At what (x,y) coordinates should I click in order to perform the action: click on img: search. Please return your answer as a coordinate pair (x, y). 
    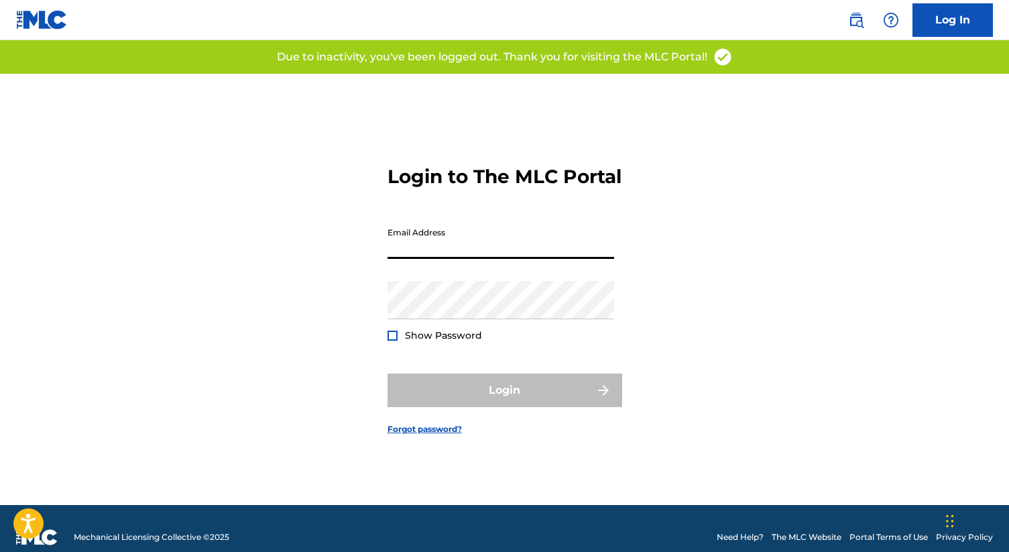
    Looking at the image, I should click on (856, 20).